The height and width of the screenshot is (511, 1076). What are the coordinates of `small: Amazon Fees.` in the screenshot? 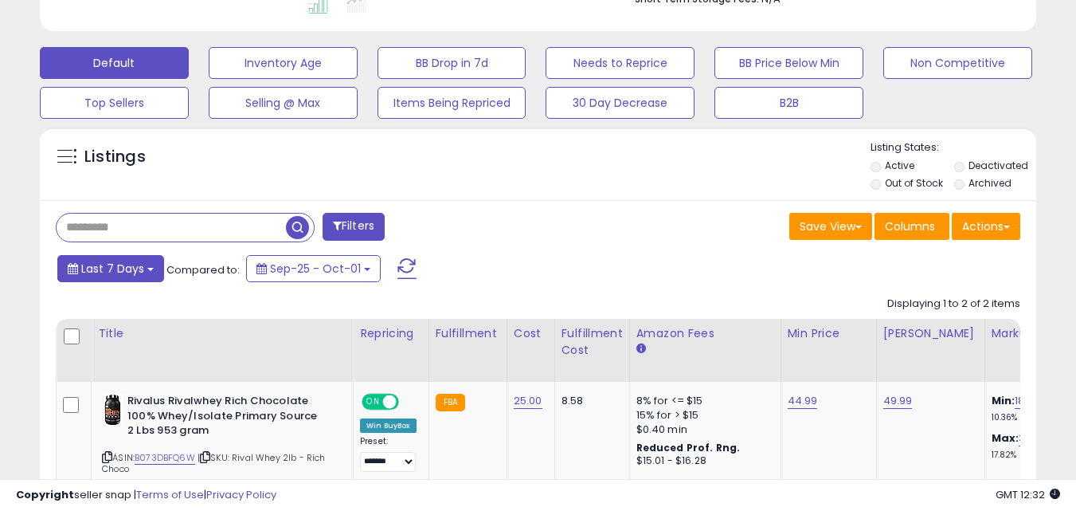 It's located at (641, 349).